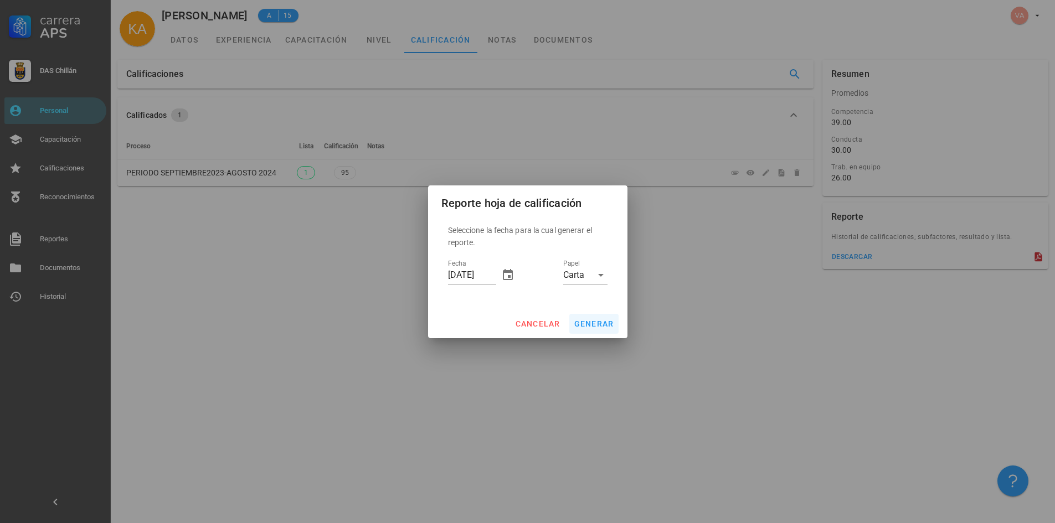 This screenshot has height=523, width=1055. I want to click on label: Fecha, so click(457, 263).